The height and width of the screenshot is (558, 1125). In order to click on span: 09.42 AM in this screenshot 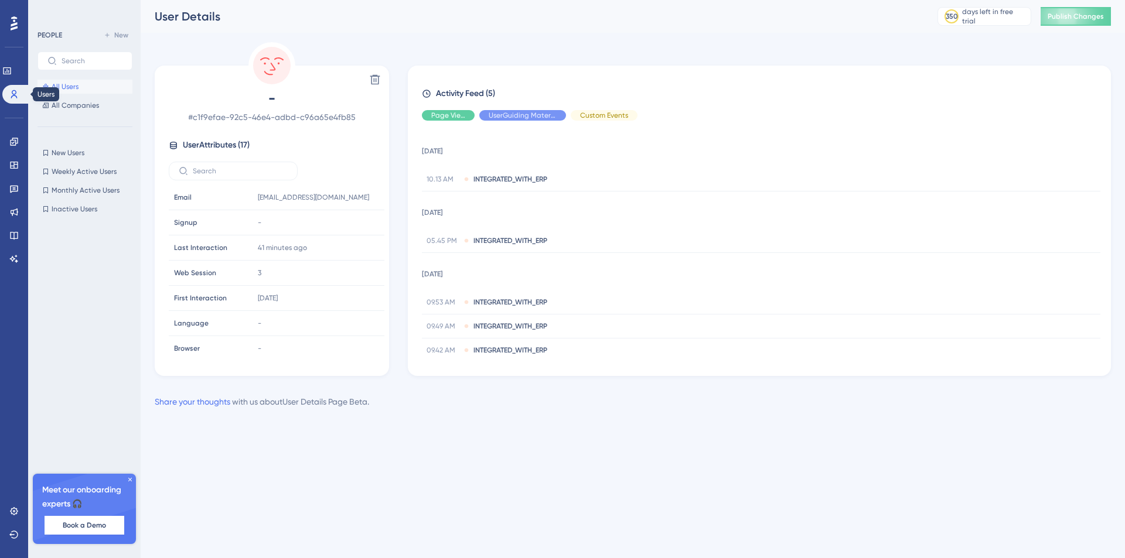, I will do `click(443, 350)`.